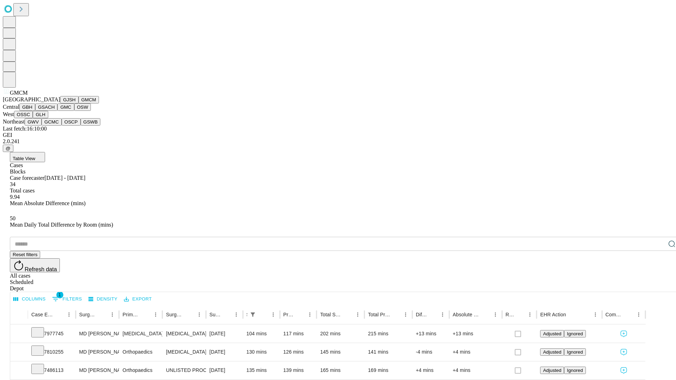  Describe the element at coordinates (71, 122) in the screenshot. I see `button: OSCP` at that location.